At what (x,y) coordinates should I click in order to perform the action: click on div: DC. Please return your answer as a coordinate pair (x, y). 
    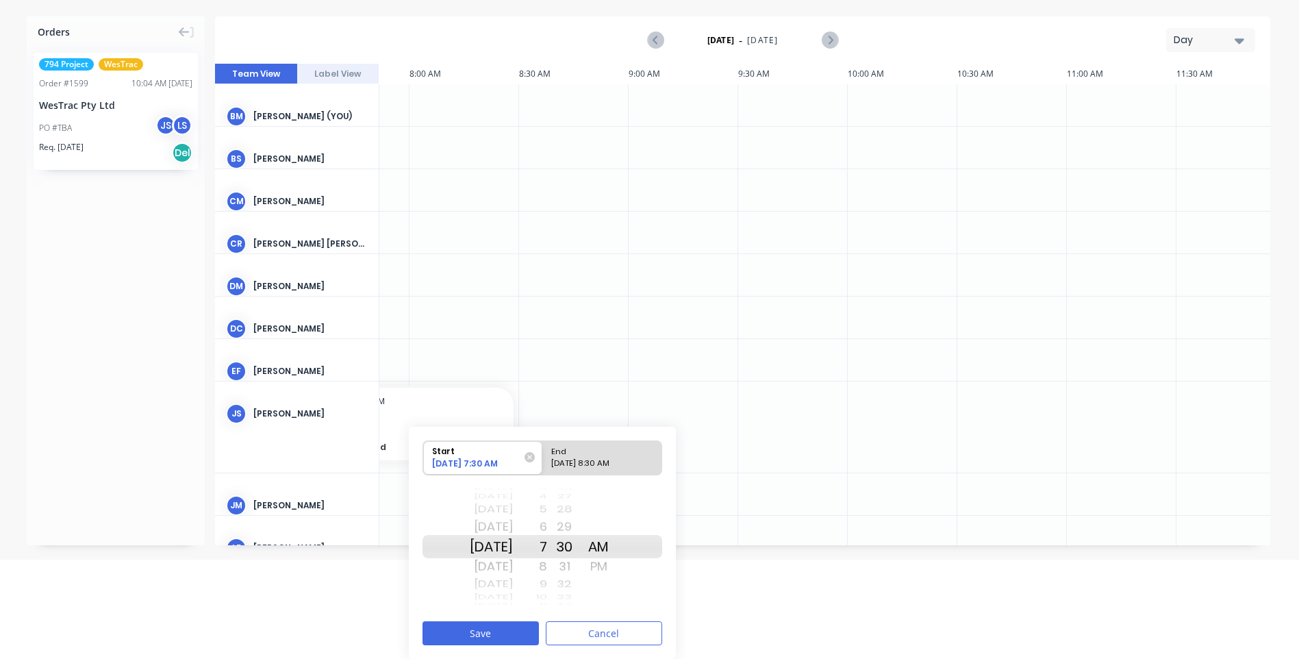
    Looking at the image, I should click on (236, 329).